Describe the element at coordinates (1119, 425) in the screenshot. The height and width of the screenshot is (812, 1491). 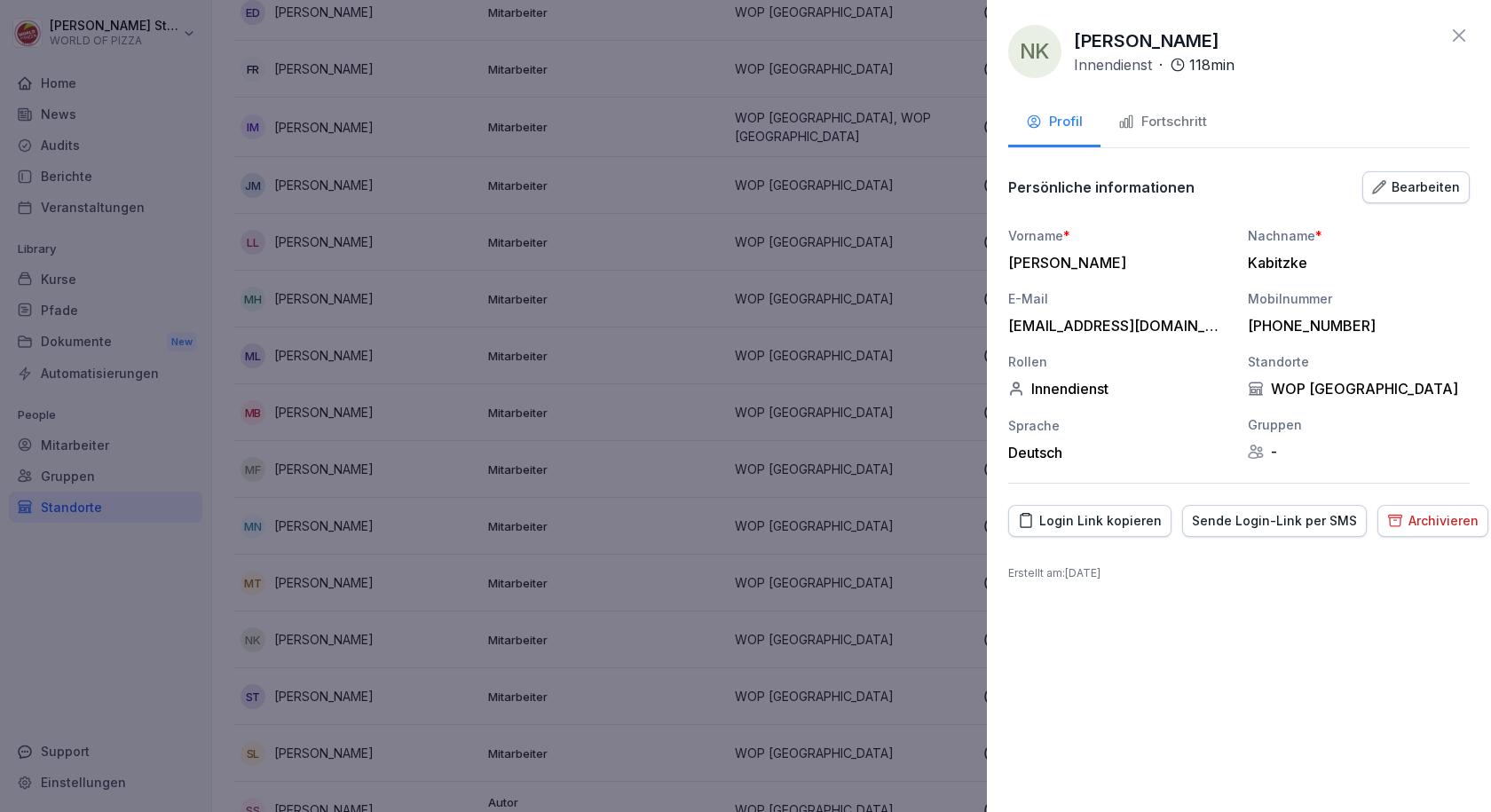
I see `div: Sprache` at that location.